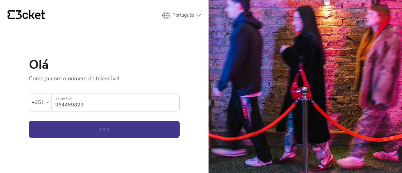 The height and width of the screenshot is (173, 402). I want to click on button: Continuar, so click(104, 129).